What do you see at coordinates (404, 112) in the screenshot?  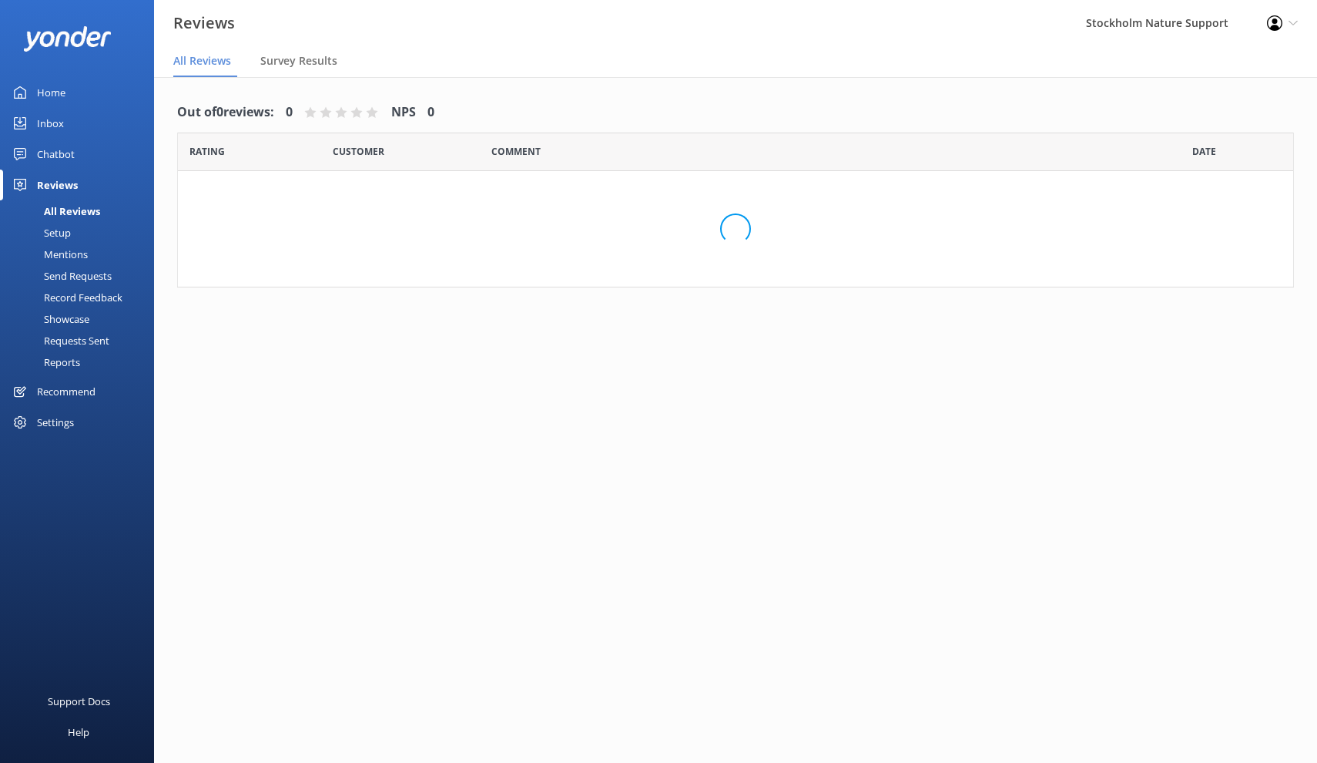 I see `h4: NPS` at bounding box center [404, 112].